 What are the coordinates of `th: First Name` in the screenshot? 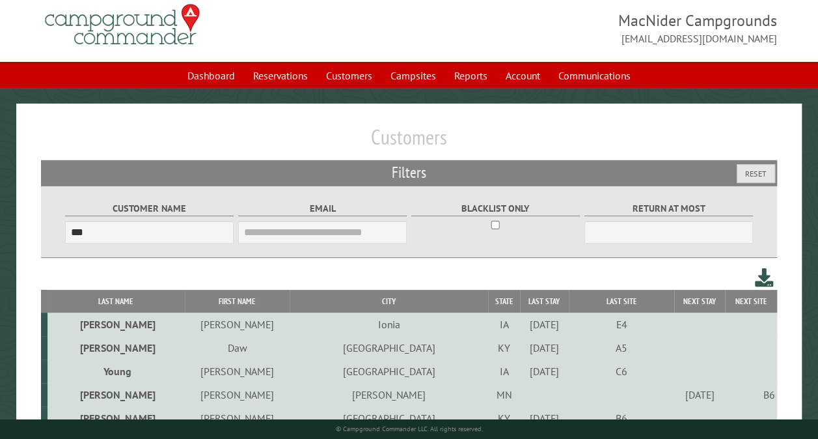 It's located at (237, 301).